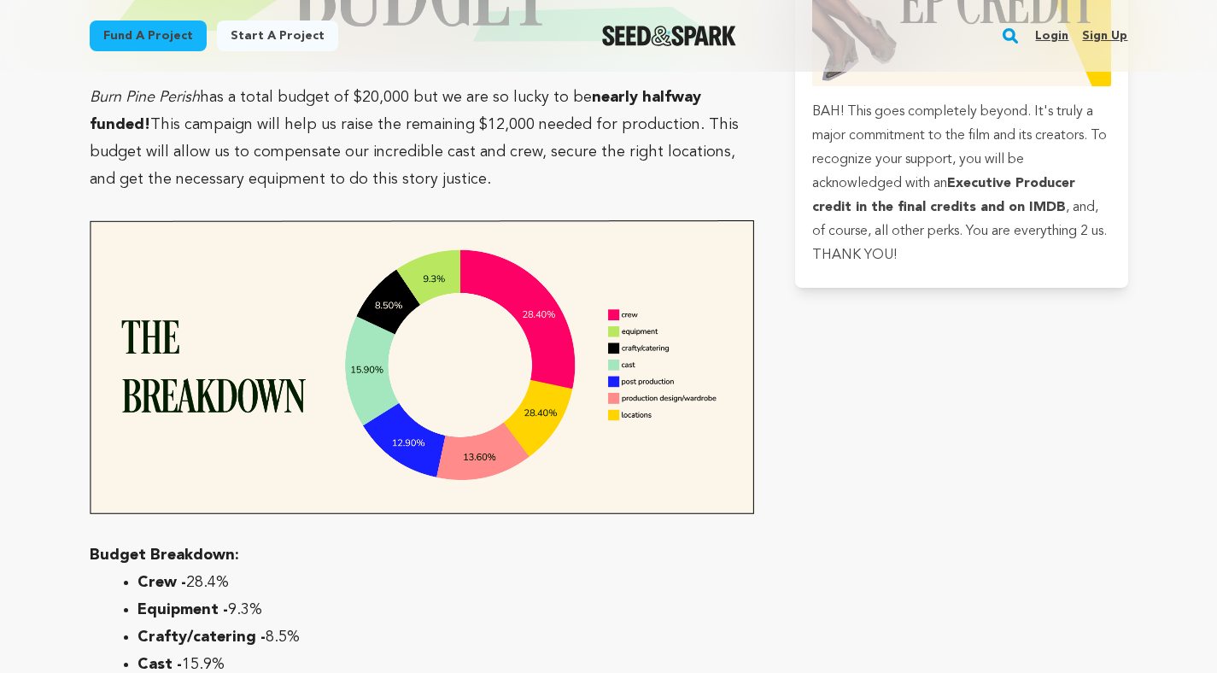  I want to click on a: Login, so click(1051, 36).